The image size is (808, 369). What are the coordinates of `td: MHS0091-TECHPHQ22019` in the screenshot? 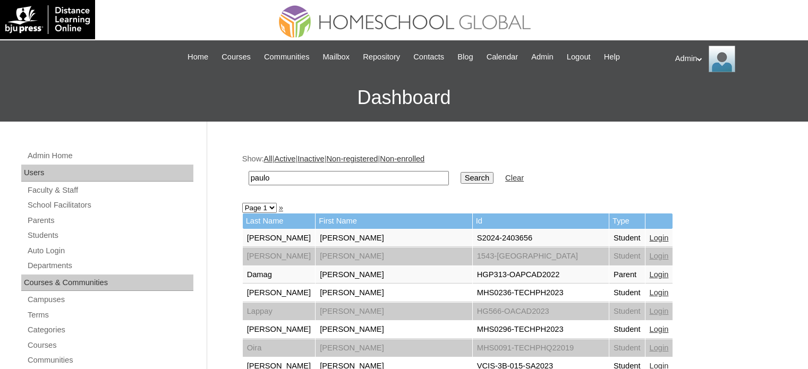 It's located at (541, 348).